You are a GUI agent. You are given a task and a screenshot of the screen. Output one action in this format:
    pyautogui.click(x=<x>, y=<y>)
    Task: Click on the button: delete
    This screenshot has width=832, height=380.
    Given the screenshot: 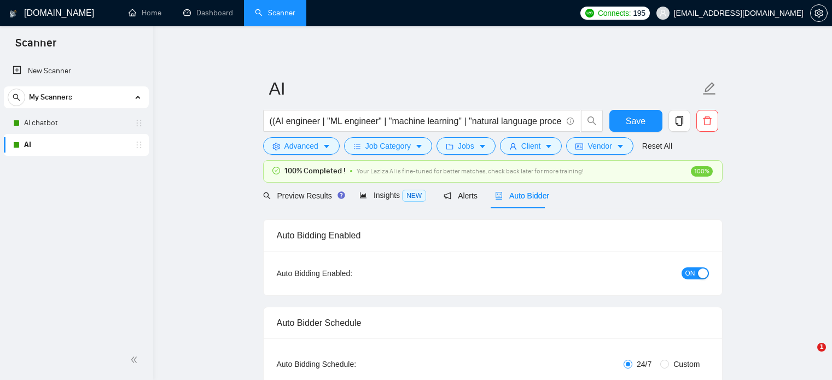 What is the action you would take?
    pyautogui.click(x=708, y=121)
    